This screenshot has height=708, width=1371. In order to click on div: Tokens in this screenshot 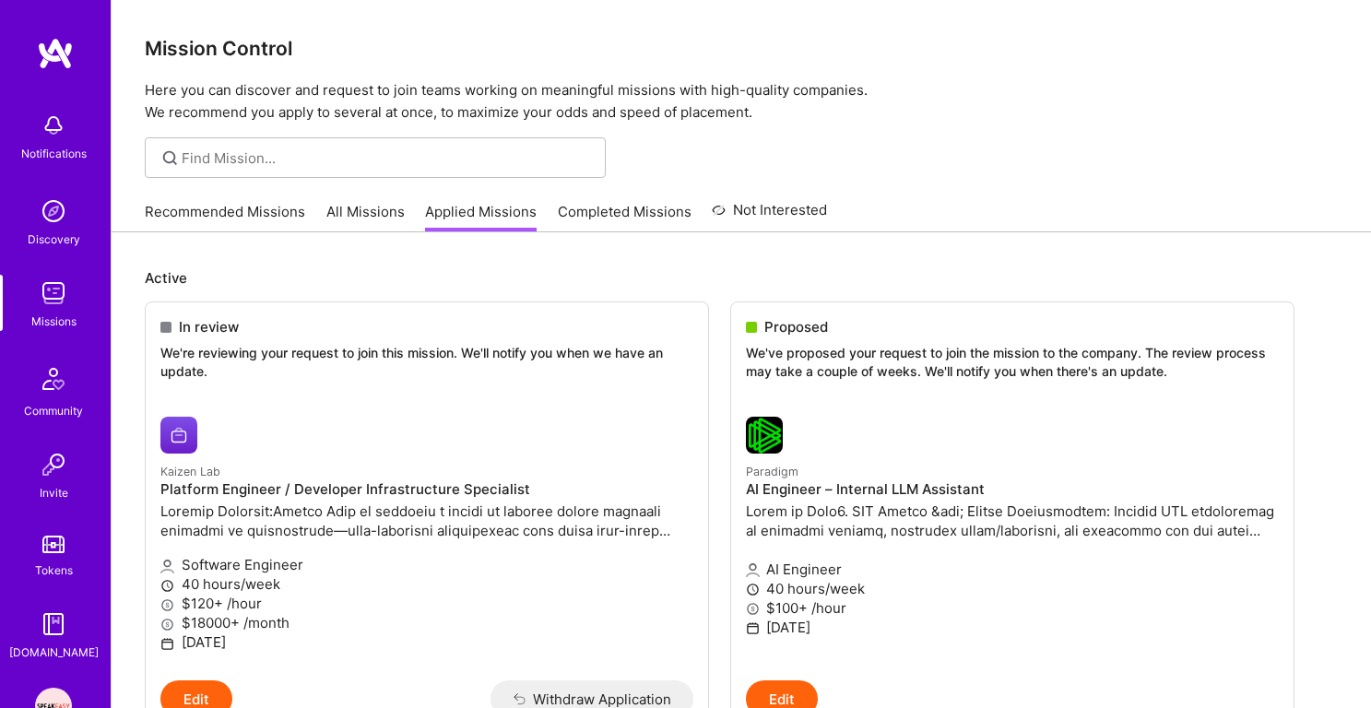, I will do `click(53, 570)`.